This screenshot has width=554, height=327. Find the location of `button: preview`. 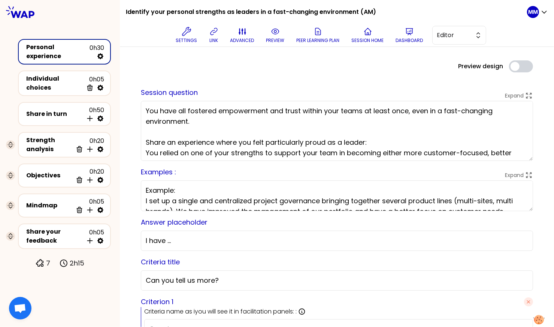

button: preview is located at coordinates (275, 35).